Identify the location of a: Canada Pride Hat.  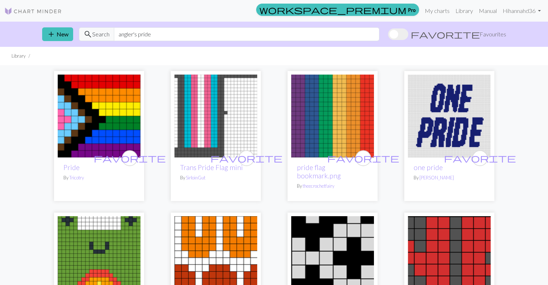
(450, 257).